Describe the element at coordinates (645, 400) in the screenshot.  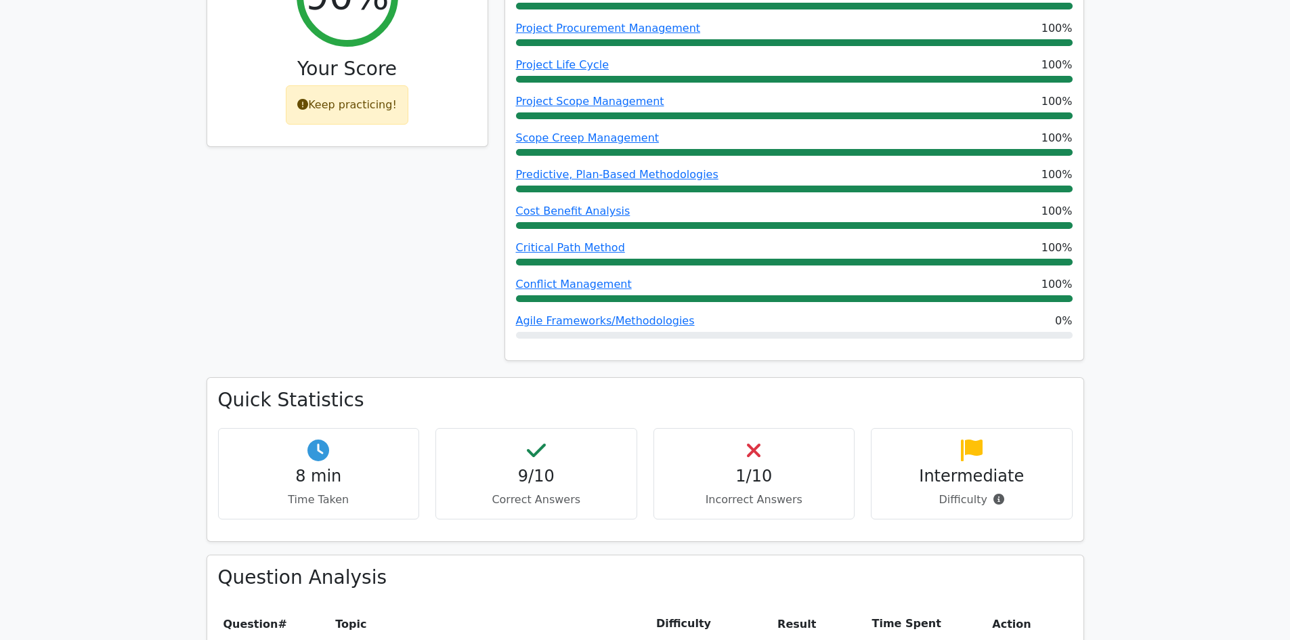
I see `h3: Quick Statistics` at that location.